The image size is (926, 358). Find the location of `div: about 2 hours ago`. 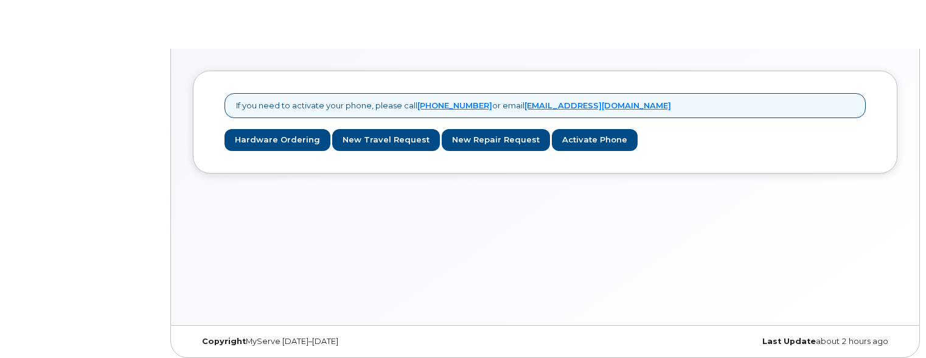

div: about 2 hours ago is located at coordinates (780, 341).